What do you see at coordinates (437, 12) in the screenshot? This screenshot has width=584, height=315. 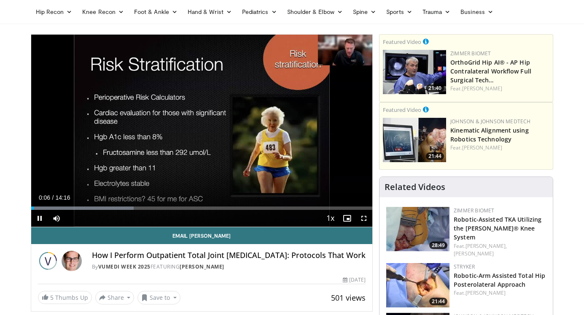 I see `a: Trauma` at bounding box center [437, 12].